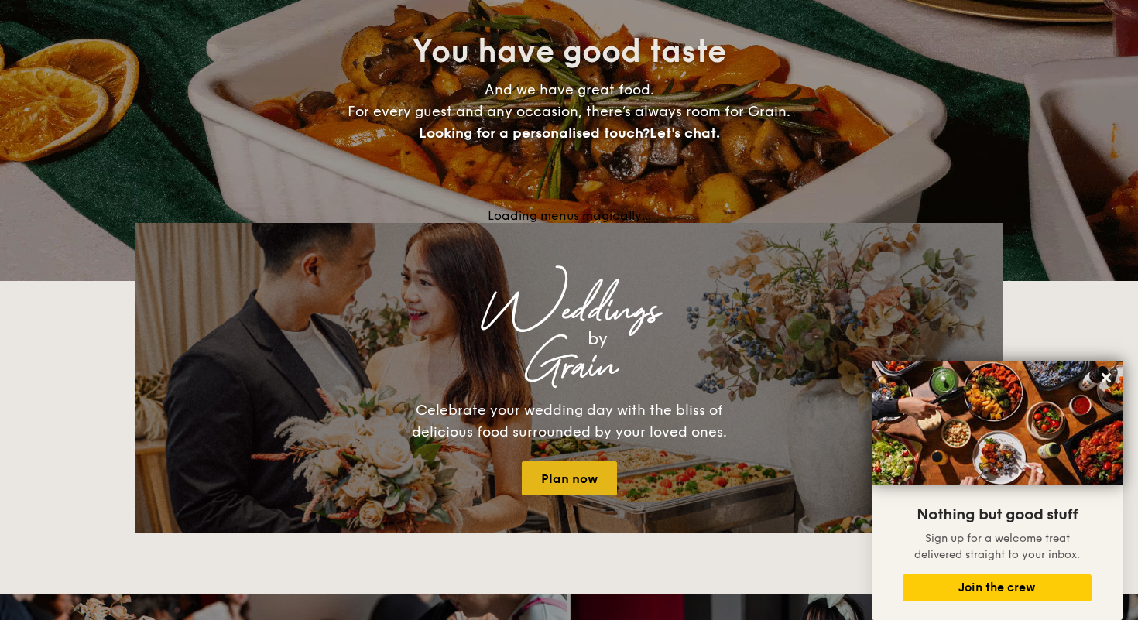 The width and height of the screenshot is (1138, 620). Describe the element at coordinates (569, 311) in the screenshot. I see `div: Weddings` at that location.